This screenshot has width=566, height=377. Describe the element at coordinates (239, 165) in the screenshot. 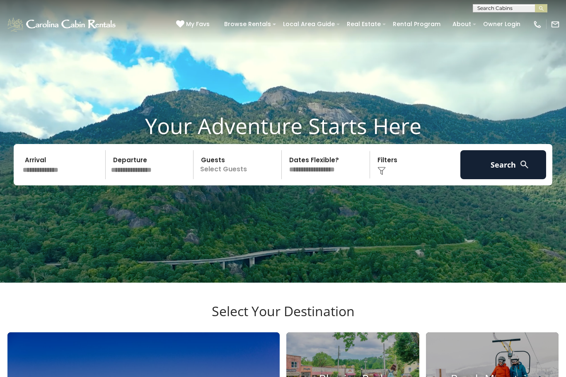

I see `p: Select Guests` at that location.